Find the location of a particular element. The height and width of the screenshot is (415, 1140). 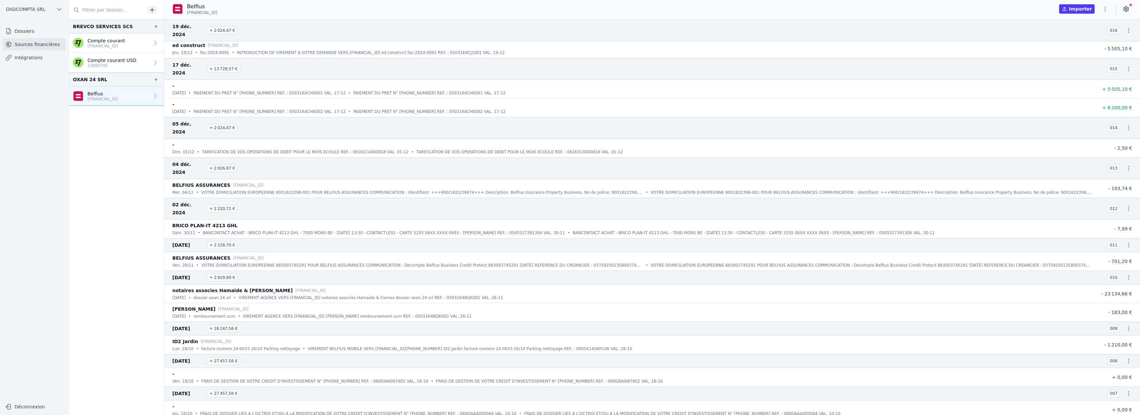

span: - 701,20 € is located at coordinates (1121, 262).